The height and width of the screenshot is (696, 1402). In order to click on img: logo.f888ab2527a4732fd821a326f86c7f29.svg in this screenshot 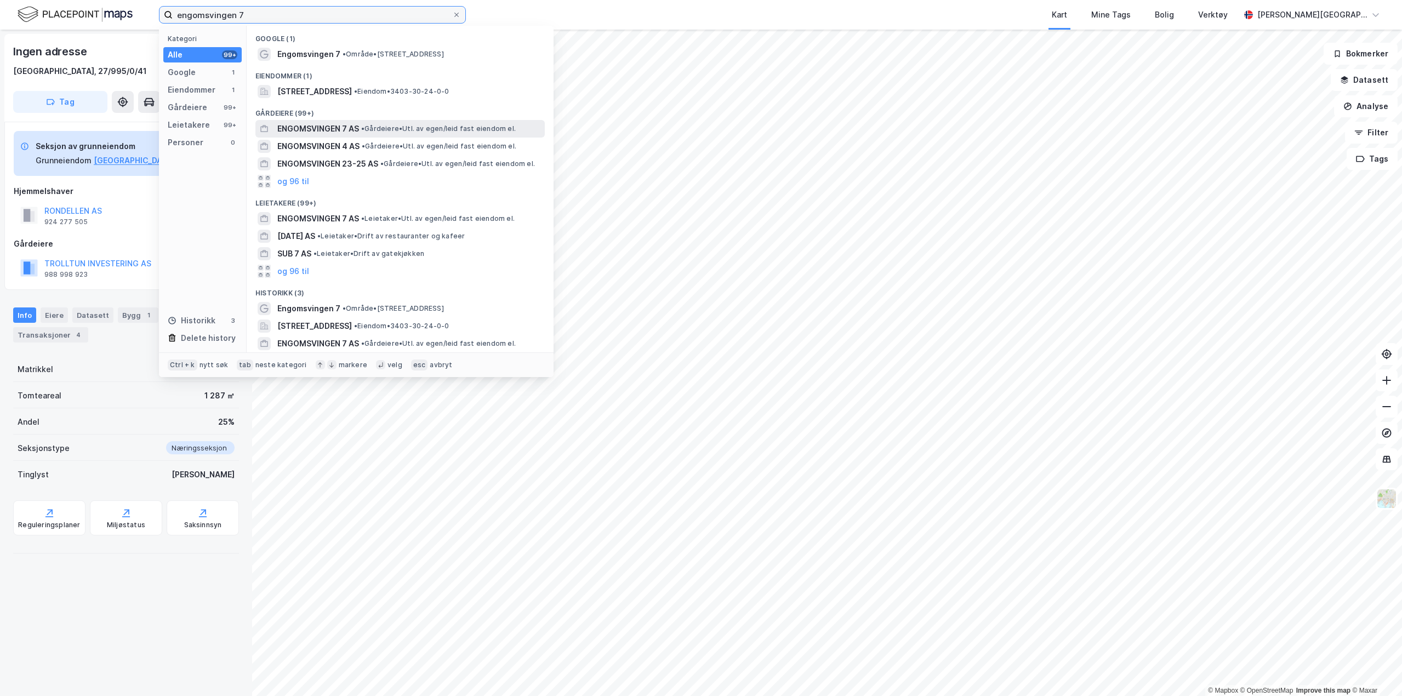, I will do `click(75, 14)`.